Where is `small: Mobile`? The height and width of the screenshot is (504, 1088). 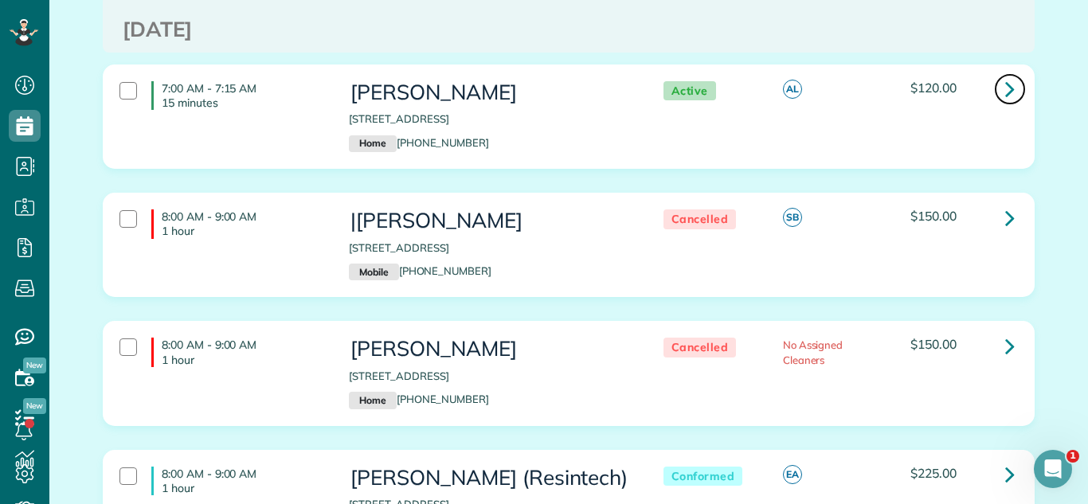 small: Mobile is located at coordinates (374, 272).